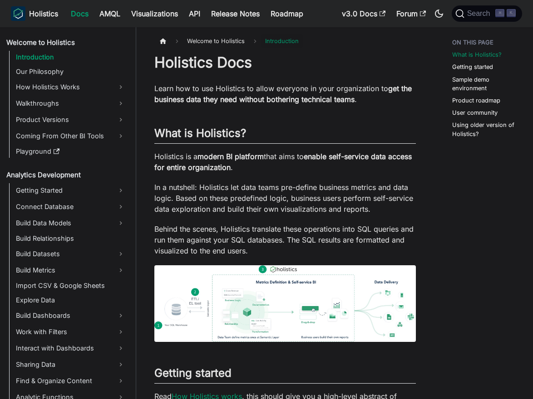  What do you see at coordinates (480, 14) in the screenshot?
I see `span: Search` at bounding box center [480, 14].